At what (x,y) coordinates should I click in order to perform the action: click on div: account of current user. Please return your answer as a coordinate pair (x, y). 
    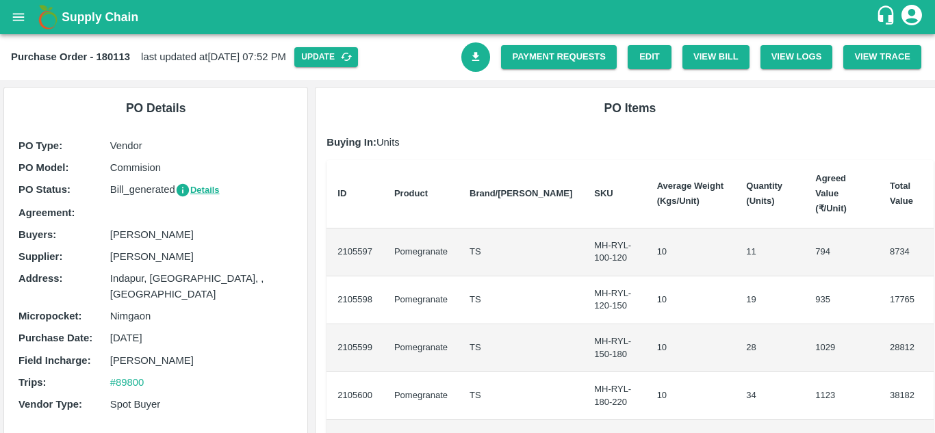
    Looking at the image, I should click on (912, 17).